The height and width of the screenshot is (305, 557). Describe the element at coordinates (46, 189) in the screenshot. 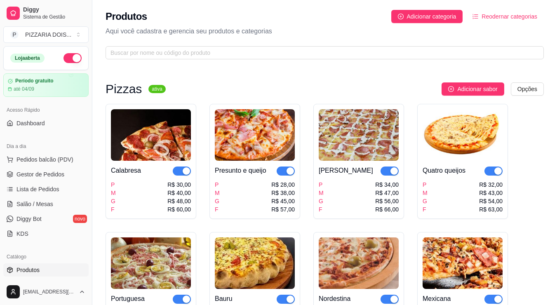

I see `a: Lista de Pedidos` at that location.